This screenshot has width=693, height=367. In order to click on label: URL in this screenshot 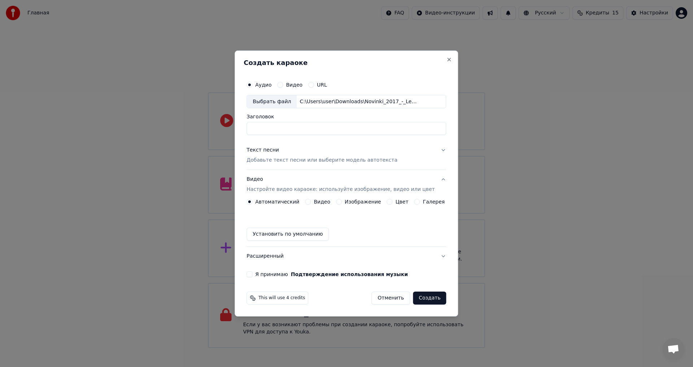, I will do `click(322, 85)`.